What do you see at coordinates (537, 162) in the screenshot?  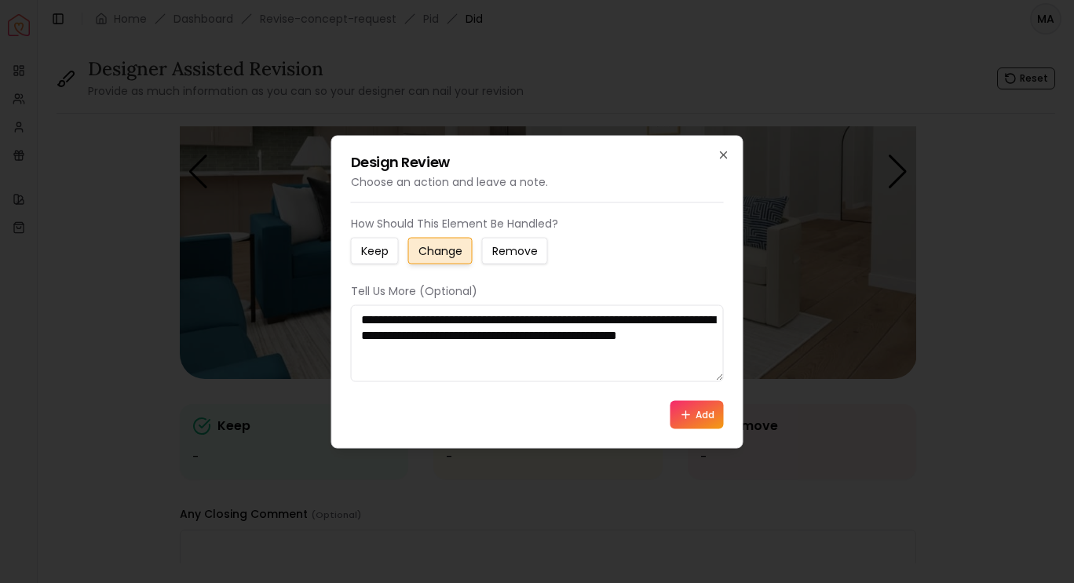 I see `h2: Design Review` at bounding box center [537, 162].